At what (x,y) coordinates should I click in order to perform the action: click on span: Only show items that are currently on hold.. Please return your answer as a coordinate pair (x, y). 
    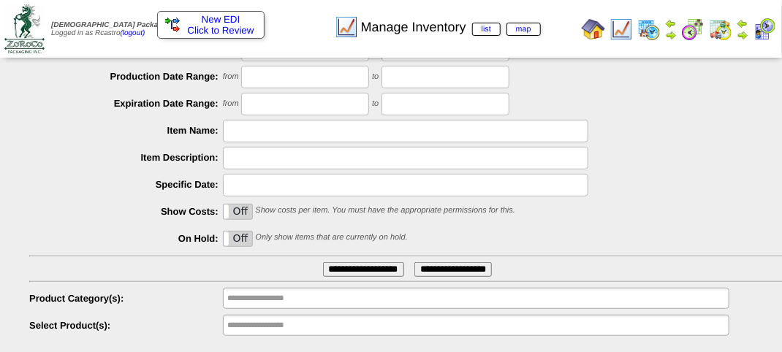
    Looking at the image, I should click on (331, 238).